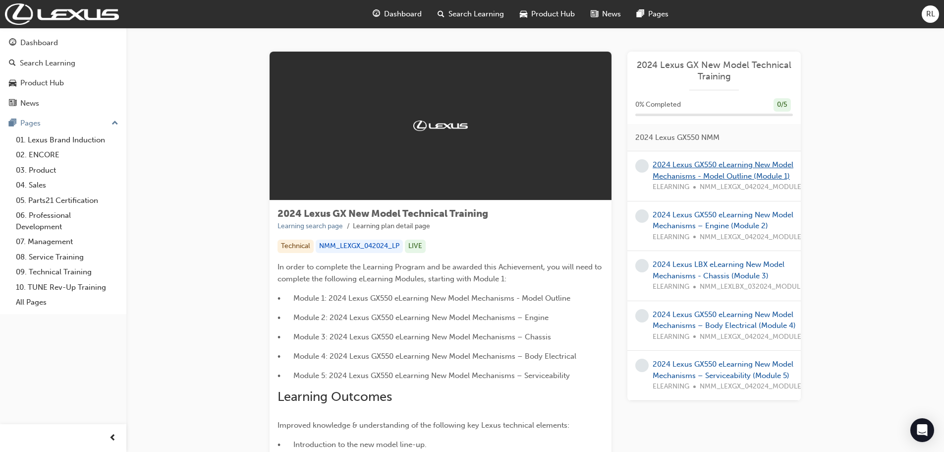  I want to click on span: Improved knowledge & understanding of the following key Lexus technical elements:, so click(423, 425).